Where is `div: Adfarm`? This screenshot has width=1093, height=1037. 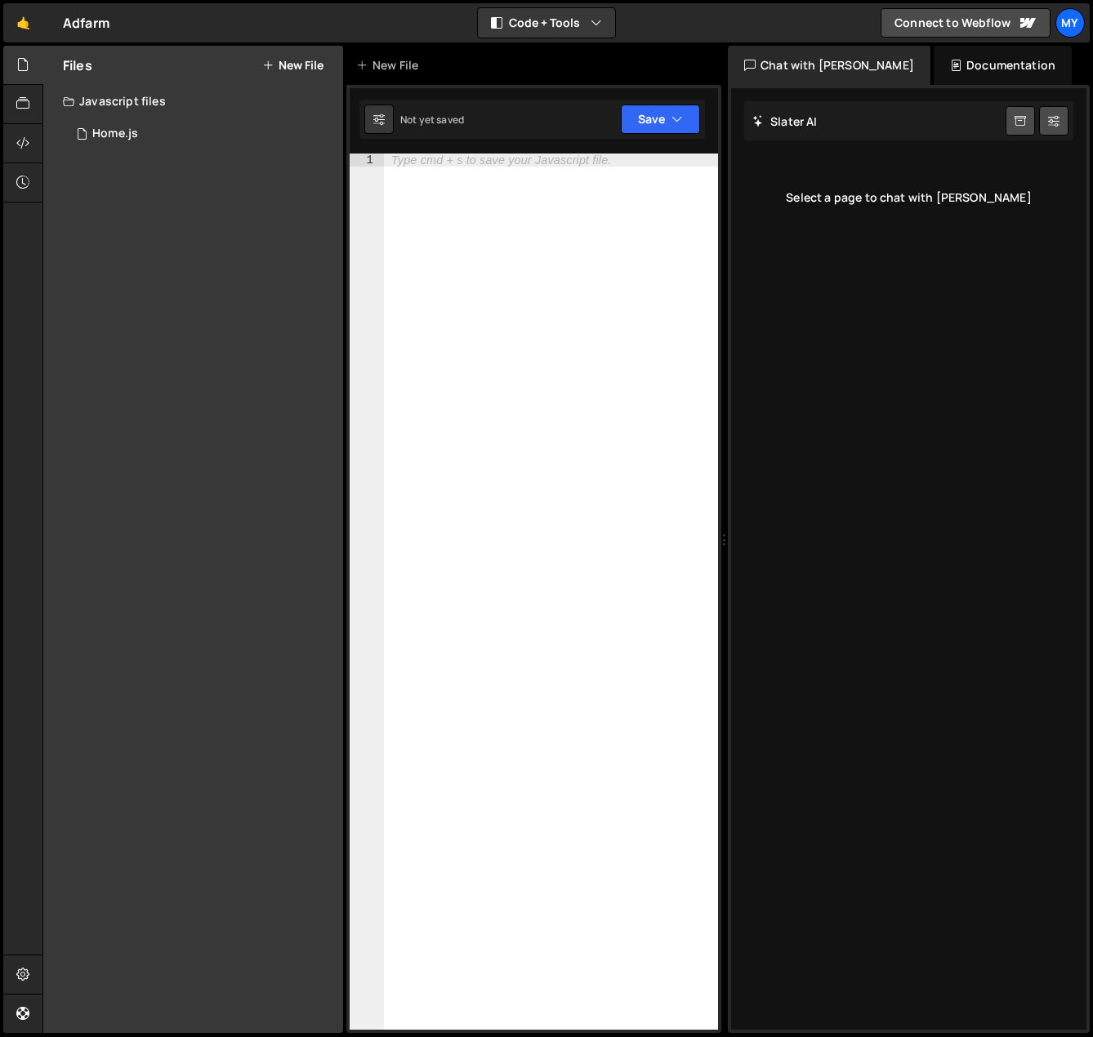
div: Adfarm is located at coordinates (86, 23).